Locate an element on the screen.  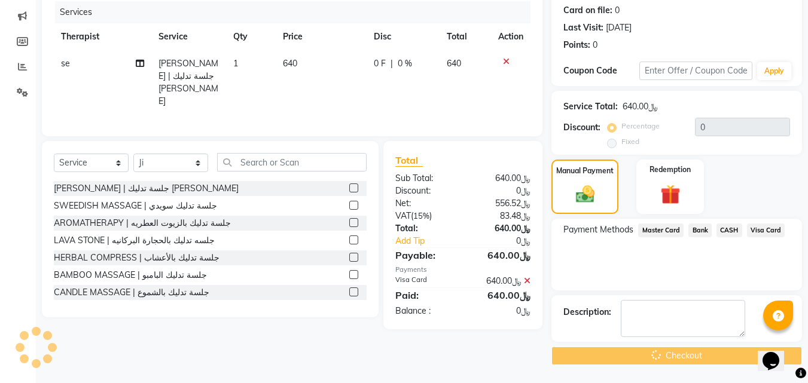
span: 1 is located at coordinates (236, 63).